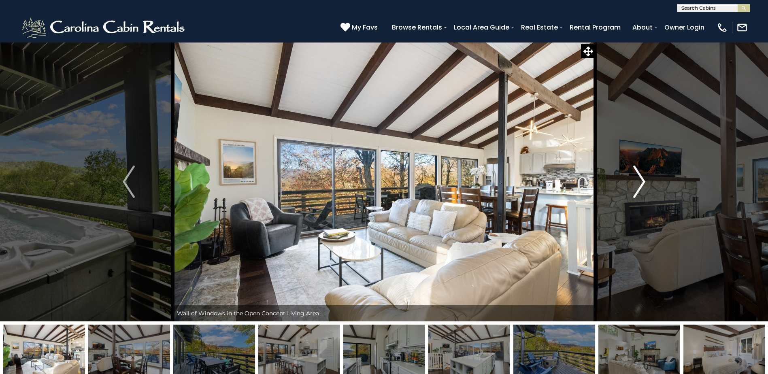  What do you see at coordinates (642, 27) in the screenshot?
I see `a: About` at bounding box center [642, 27].